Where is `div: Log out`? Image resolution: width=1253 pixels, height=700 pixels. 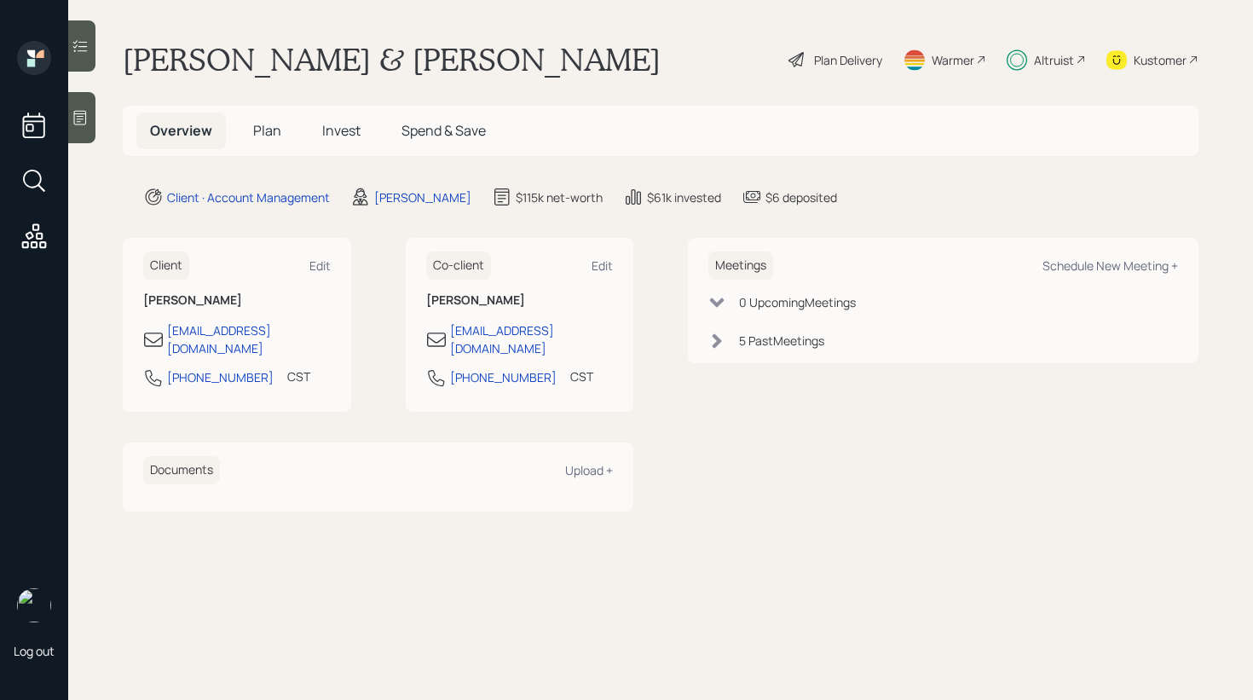
div: Log out is located at coordinates (34, 651).